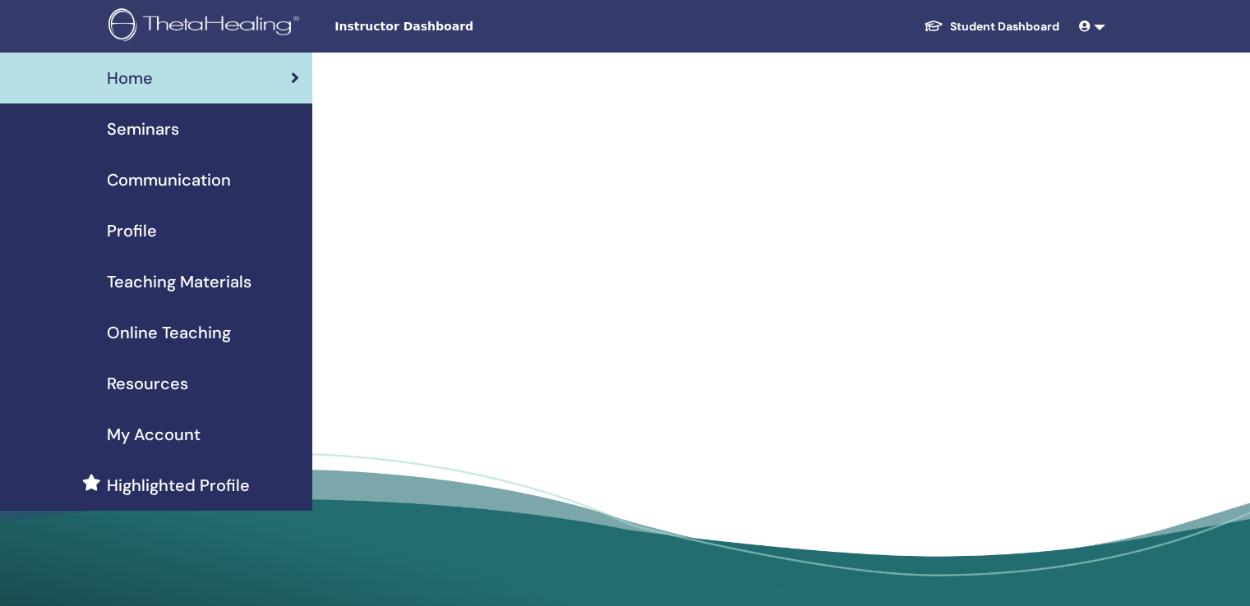  Describe the element at coordinates (130, 78) in the screenshot. I see `span: Home` at that location.